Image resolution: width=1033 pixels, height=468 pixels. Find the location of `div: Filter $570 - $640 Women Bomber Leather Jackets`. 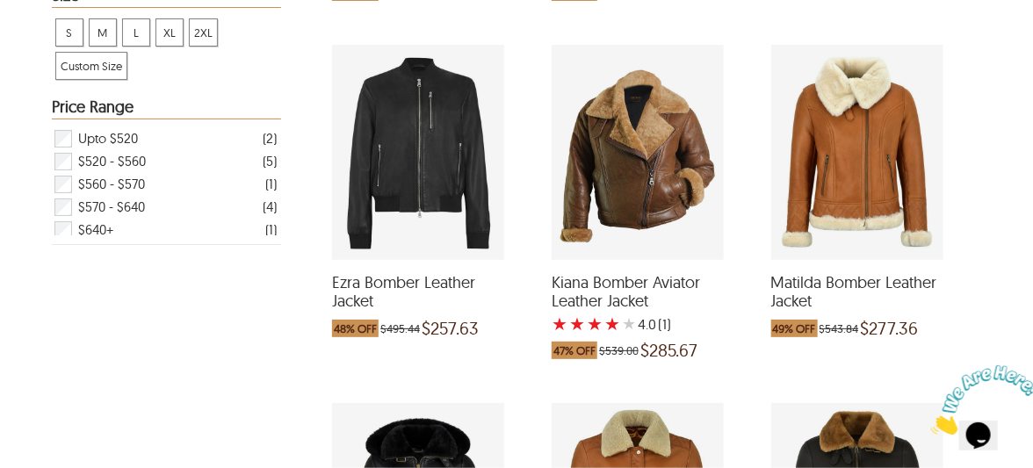

div: Filter $570 - $640 Women Bomber Leather Jackets is located at coordinates (164, 207).